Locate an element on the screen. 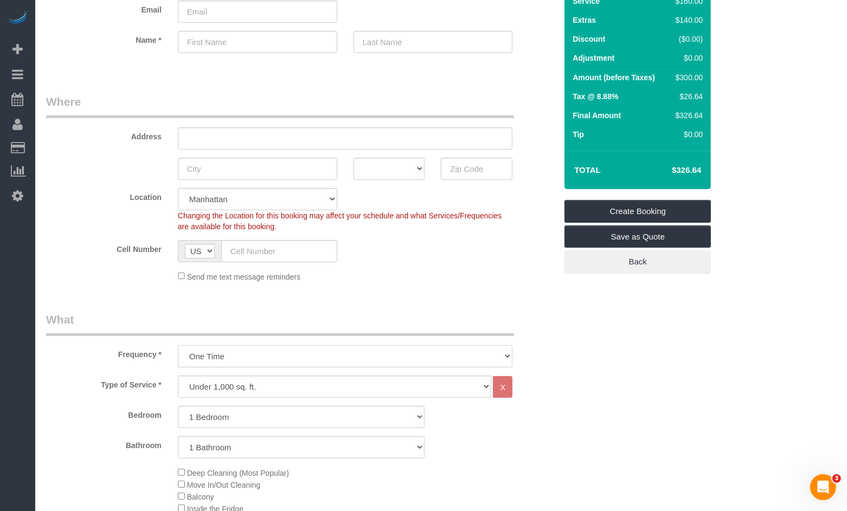 This screenshot has width=847, height=511. a: Back is located at coordinates (637, 262).